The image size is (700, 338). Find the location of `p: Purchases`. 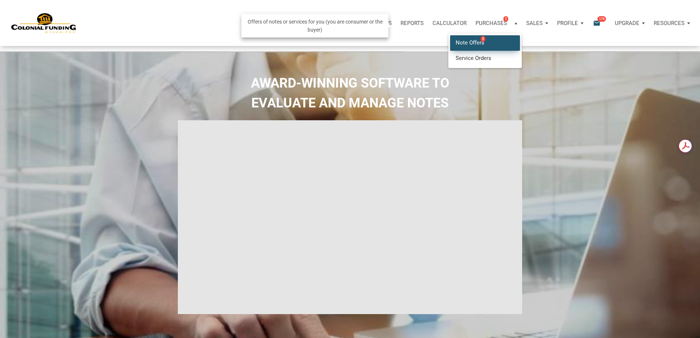

p: Purchases is located at coordinates (491, 23).